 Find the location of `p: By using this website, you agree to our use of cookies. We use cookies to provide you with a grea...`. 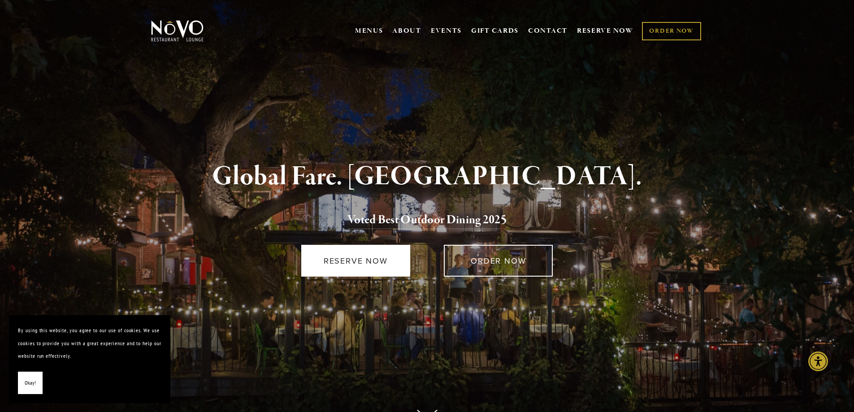

p: By using this website, you agree to our use of cookies. We use cookies to provide you with a grea... is located at coordinates (90, 344).